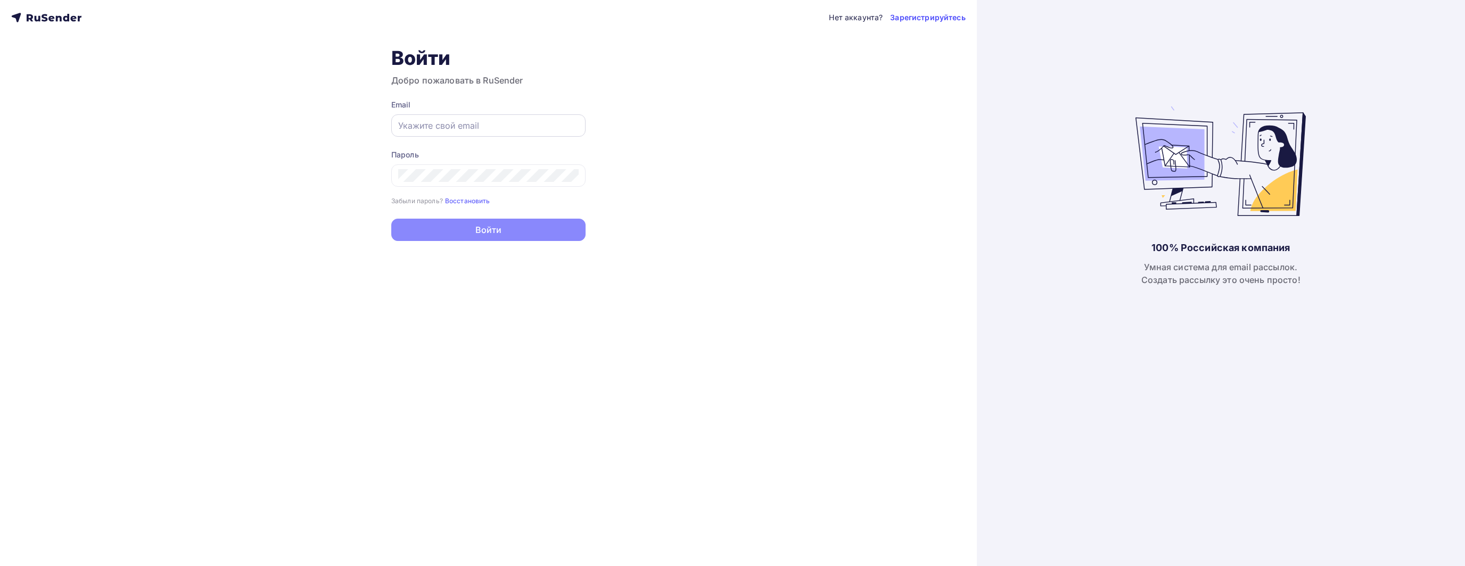 The height and width of the screenshot is (566, 1465). Describe the element at coordinates (488, 80) in the screenshot. I see `h3: Добро пожаловать в RuSender` at that location.